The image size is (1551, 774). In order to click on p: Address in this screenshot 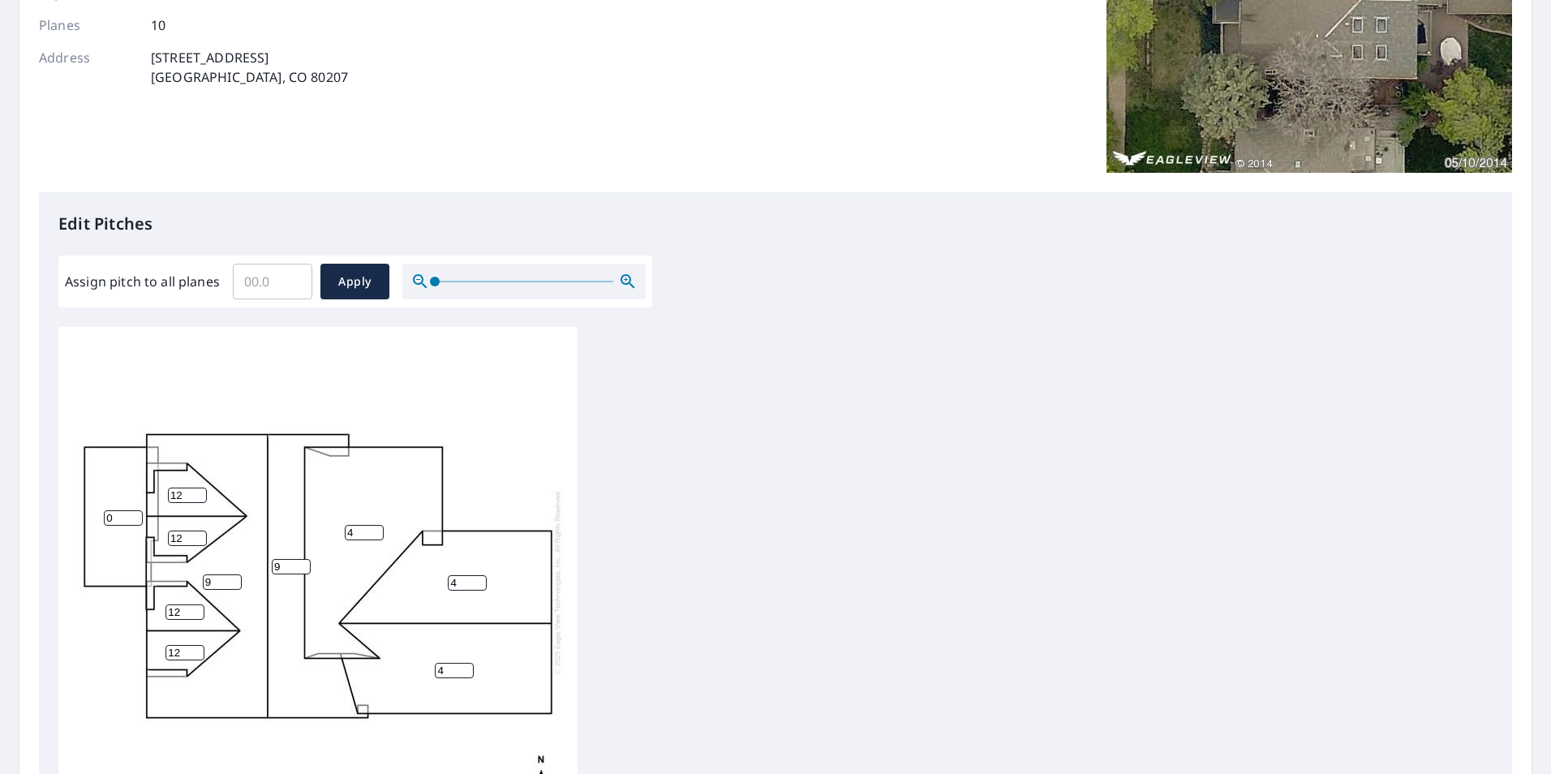, I will do `click(88, 67)`.